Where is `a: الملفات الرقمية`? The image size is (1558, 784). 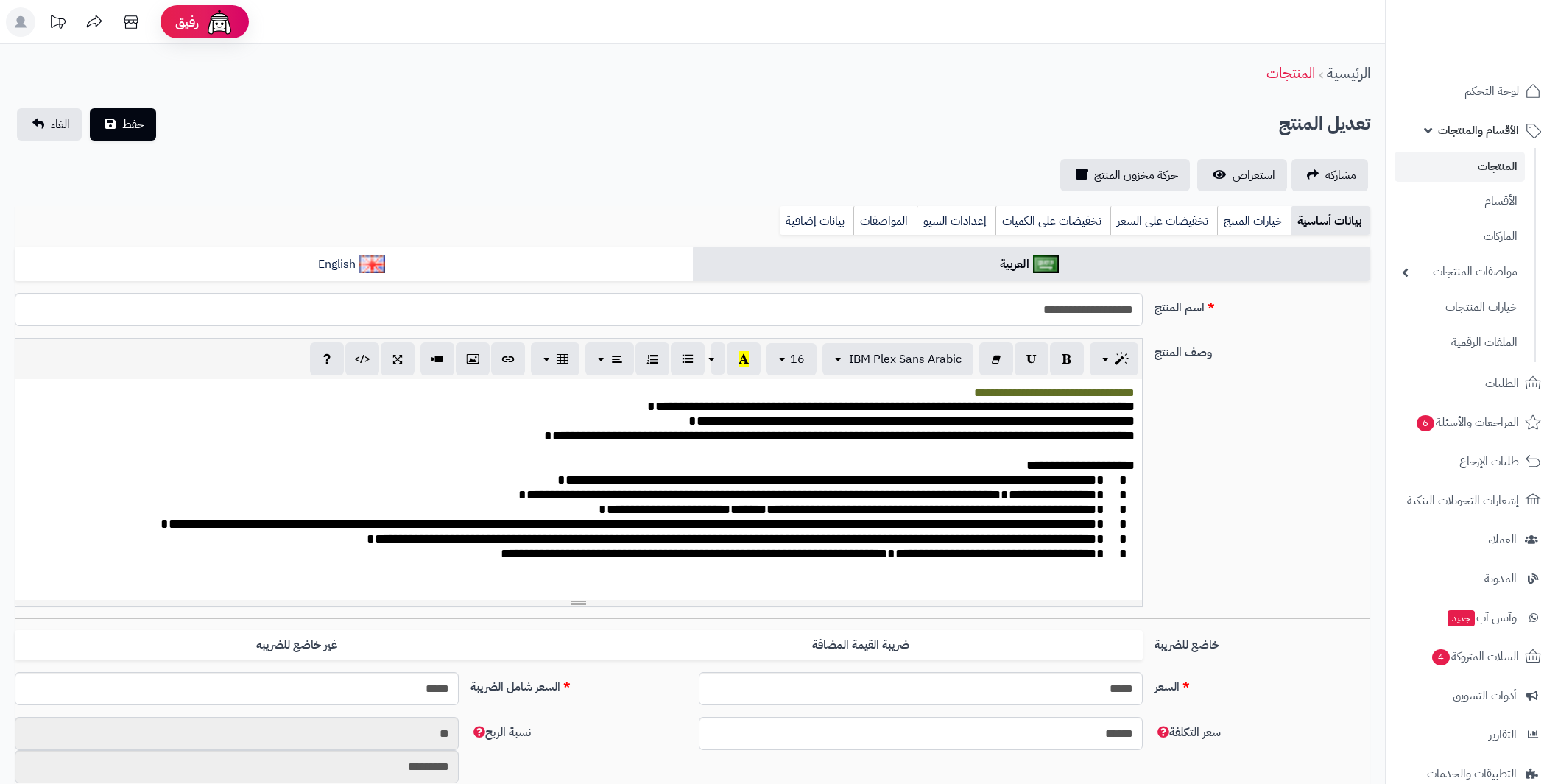 a: الملفات الرقمية is located at coordinates (1459, 343).